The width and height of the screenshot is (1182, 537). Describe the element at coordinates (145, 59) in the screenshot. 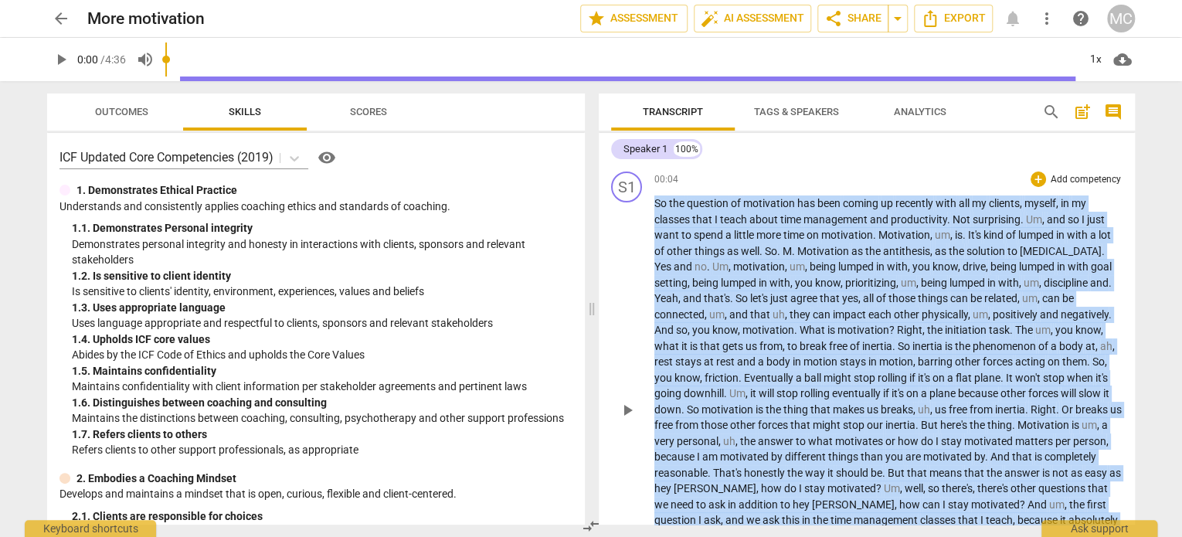

I see `button: Volume` at that location.